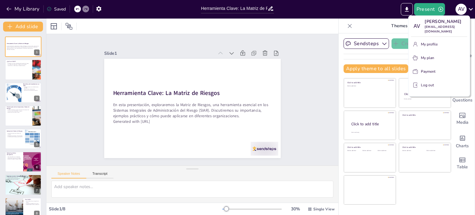 This screenshot has width=475, height=215. What do you see at coordinates (439, 71) in the screenshot?
I see `button: Payment` at bounding box center [439, 71].